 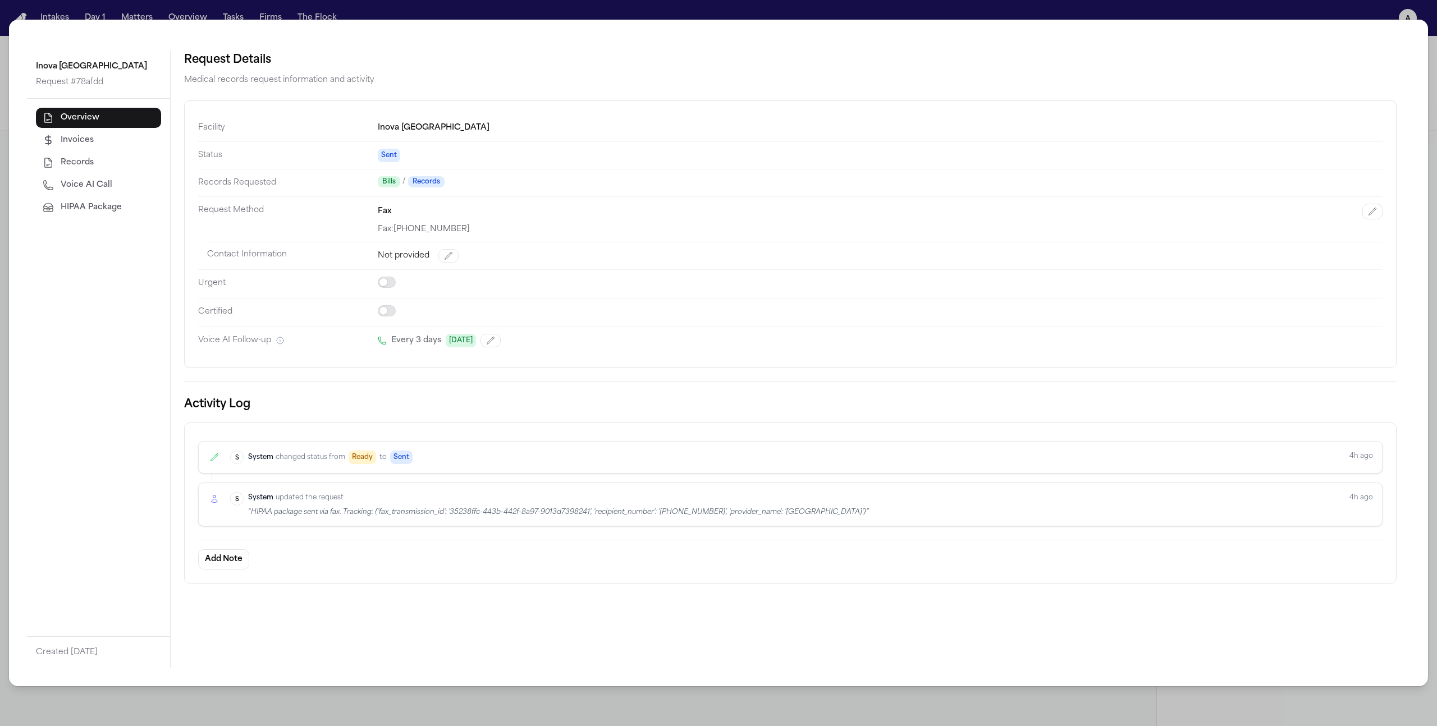 What do you see at coordinates (790, 405) in the screenshot?
I see `h3: Activity Log` at bounding box center [790, 405].